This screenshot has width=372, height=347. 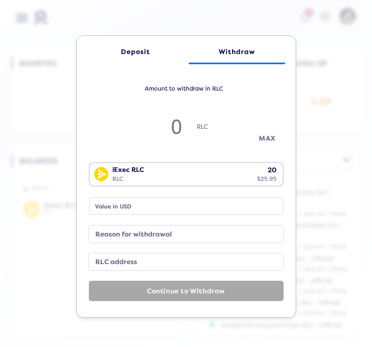 What do you see at coordinates (128, 170) in the screenshot?
I see `div: iExec RLC` at bounding box center [128, 170].